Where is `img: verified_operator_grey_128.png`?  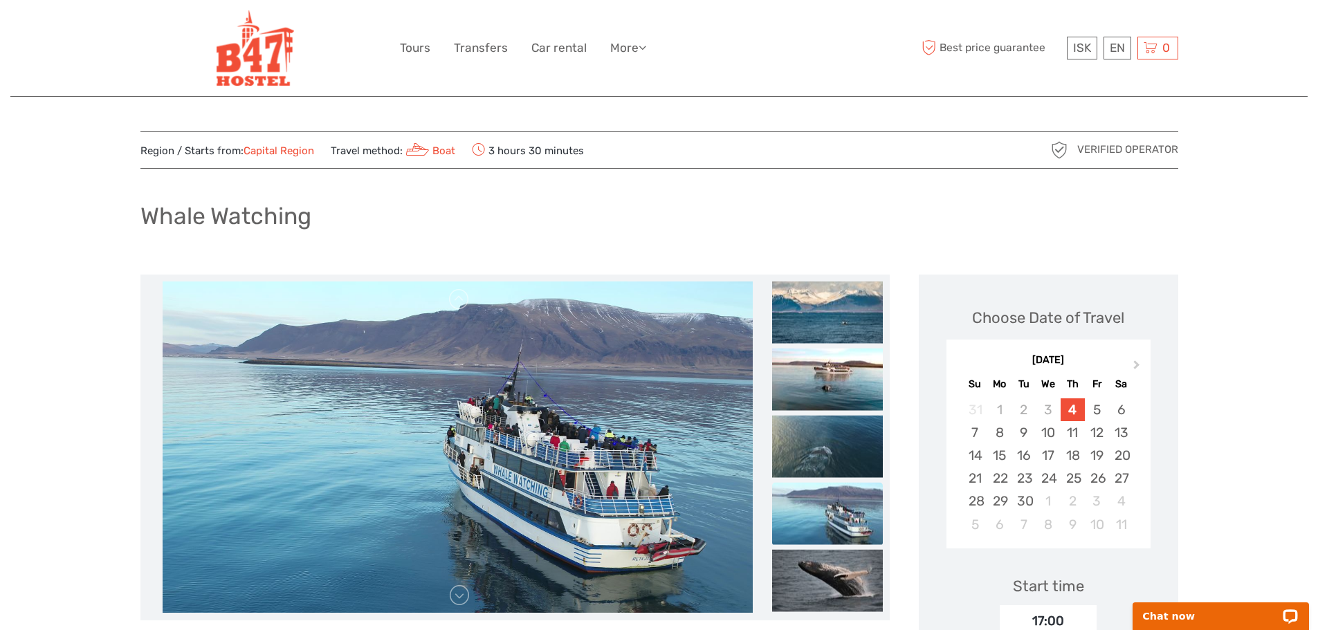 img: verified_operator_grey_128.png is located at coordinates (1059, 150).